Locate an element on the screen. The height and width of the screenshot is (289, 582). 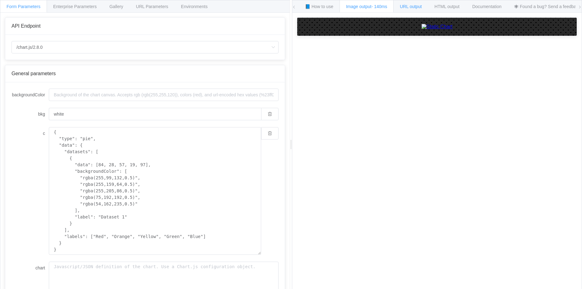
span: API Endpoint is located at coordinates (26, 26).